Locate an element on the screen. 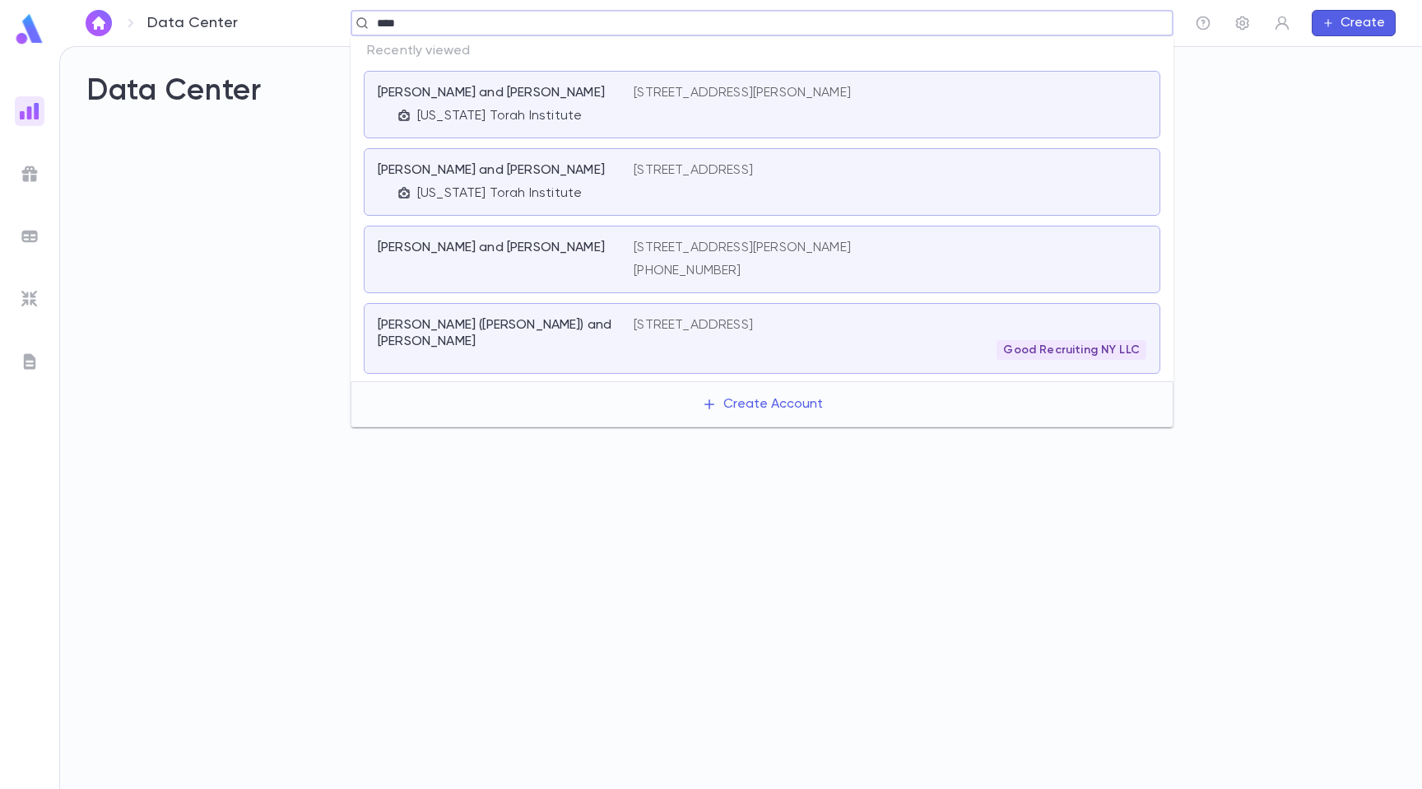 Image resolution: width=1422 pixels, height=789 pixels. button: Create Account is located at coordinates (762, 404).